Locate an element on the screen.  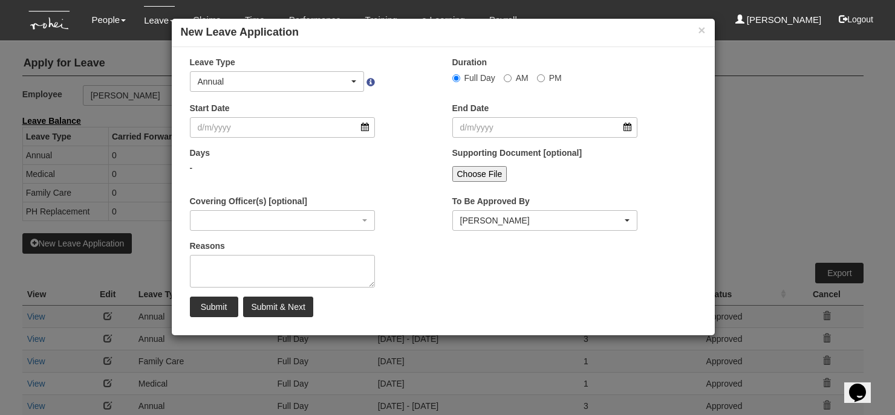
input: Submit is located at coordinates (214, 307).